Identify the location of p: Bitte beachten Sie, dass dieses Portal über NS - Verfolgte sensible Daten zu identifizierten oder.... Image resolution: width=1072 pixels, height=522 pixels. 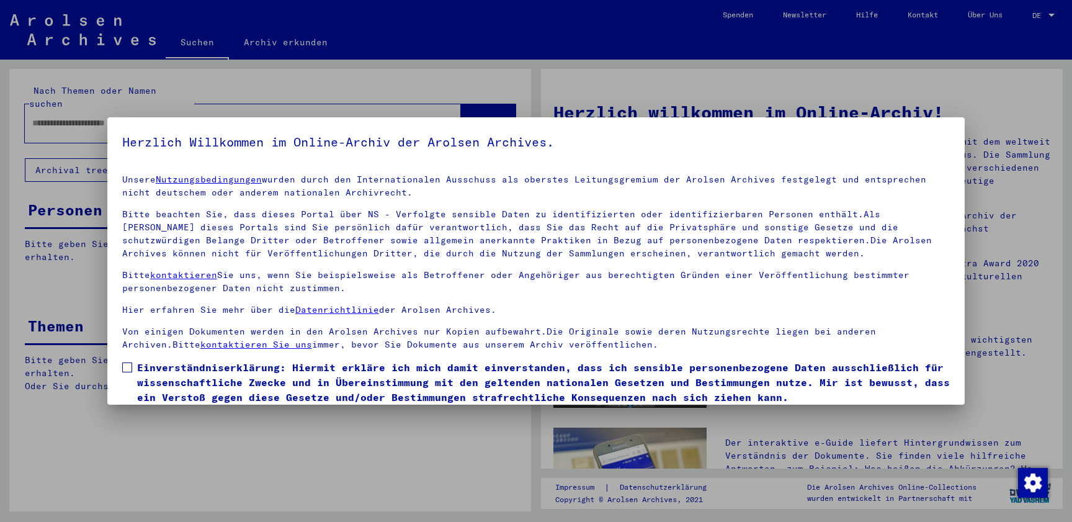
(536, 234).